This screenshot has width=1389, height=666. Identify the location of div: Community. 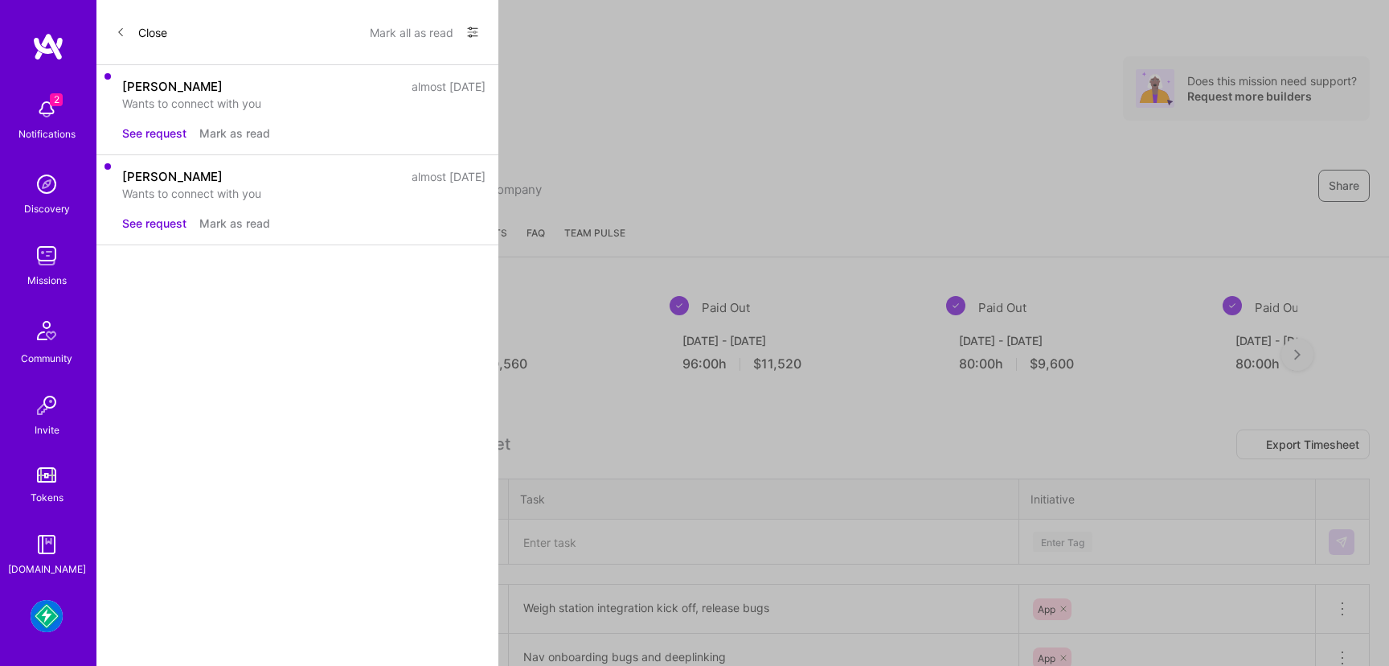
(47, 358).